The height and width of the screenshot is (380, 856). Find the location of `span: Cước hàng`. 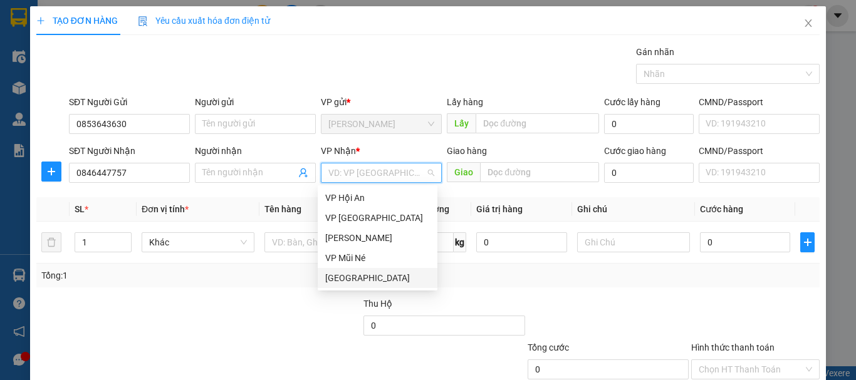

span: Cước hàng is located at coordinates (721, 209).